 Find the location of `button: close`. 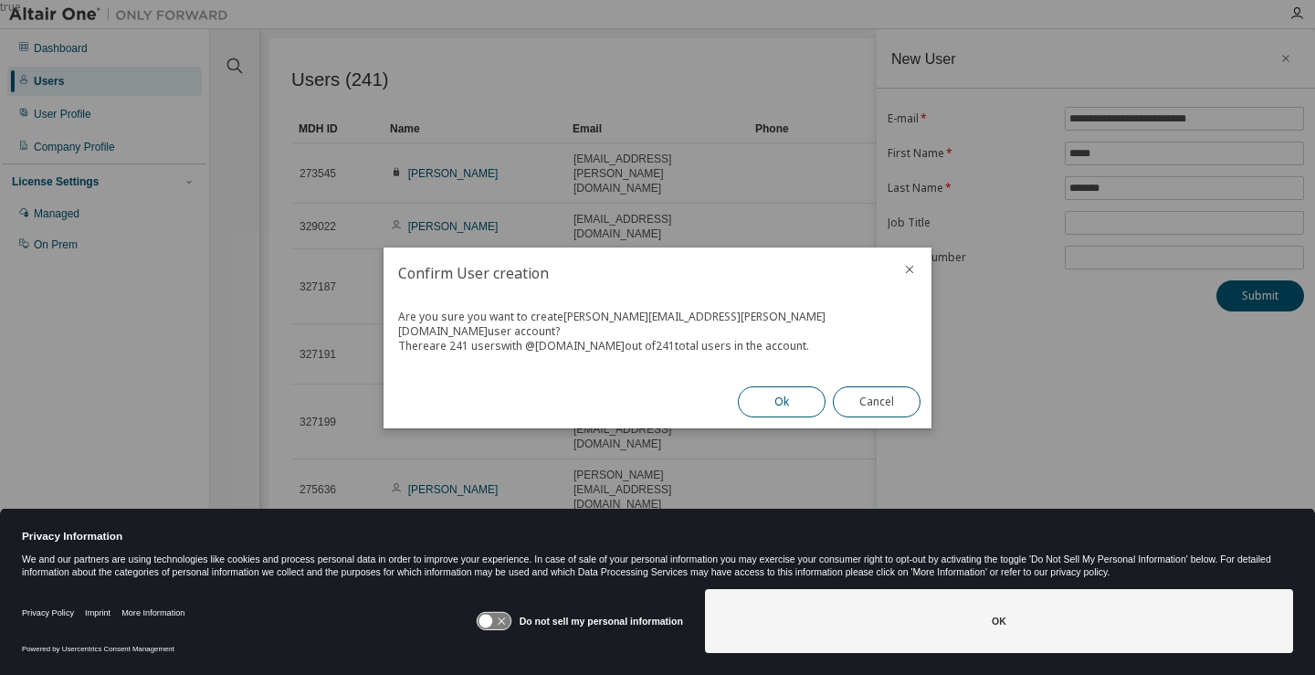

button: close is located at coordinates (910, 269).